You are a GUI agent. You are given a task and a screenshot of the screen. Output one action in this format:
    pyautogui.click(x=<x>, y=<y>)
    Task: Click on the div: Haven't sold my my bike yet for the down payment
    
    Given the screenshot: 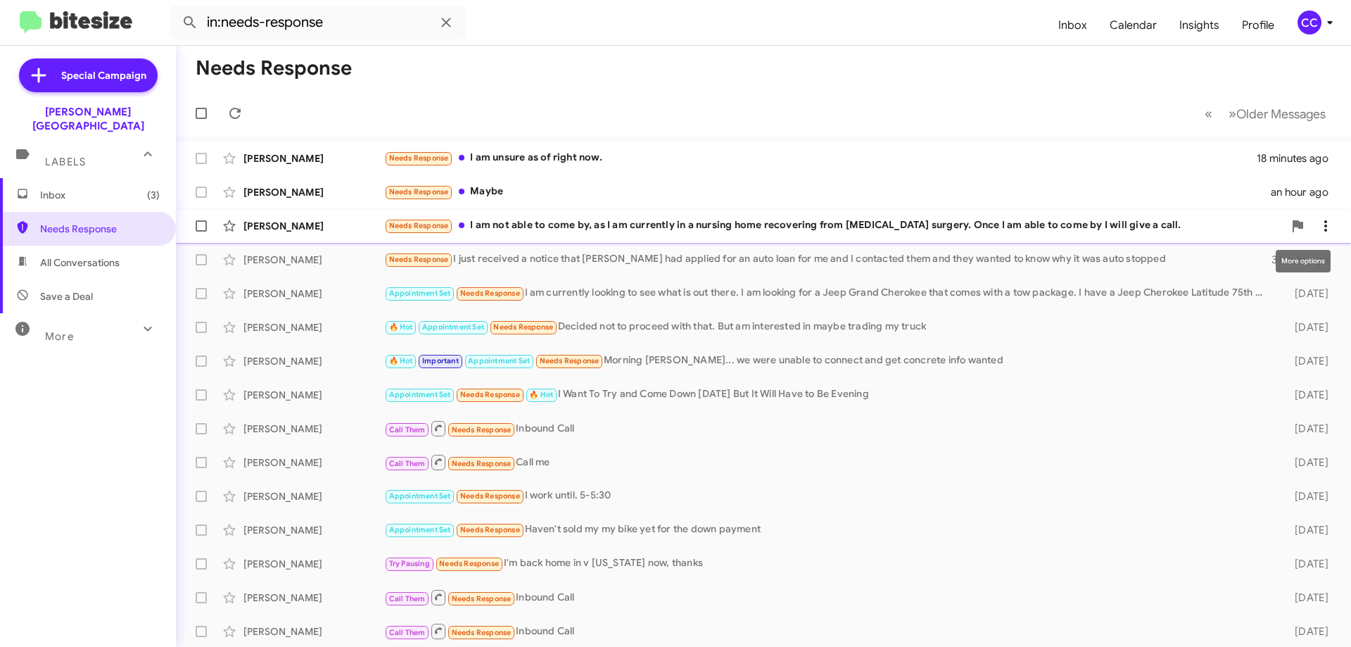 What is the action you would take?
    pyautogui.click(x=828, y=529)
    